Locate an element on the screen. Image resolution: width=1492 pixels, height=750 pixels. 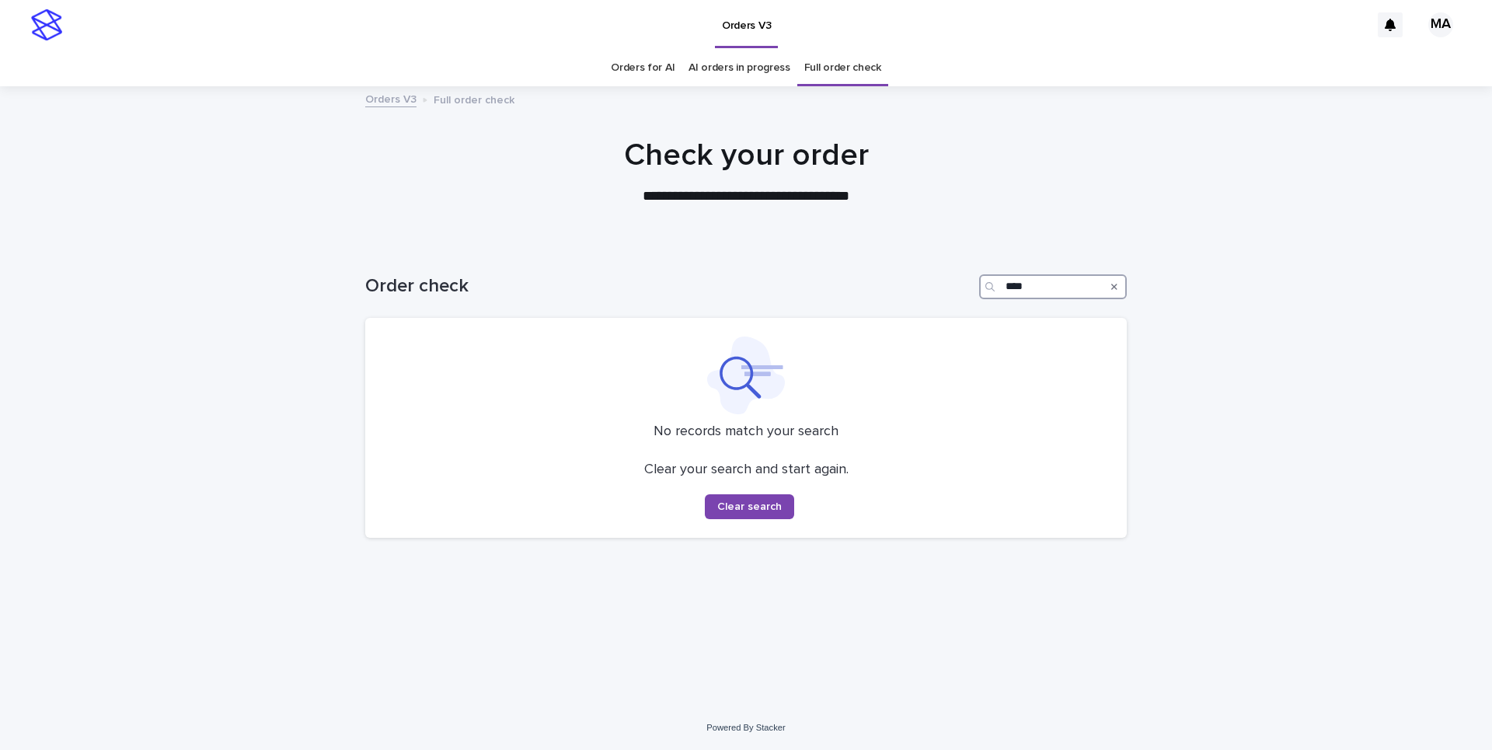
input: Search is located at coordinates (1053, 287).